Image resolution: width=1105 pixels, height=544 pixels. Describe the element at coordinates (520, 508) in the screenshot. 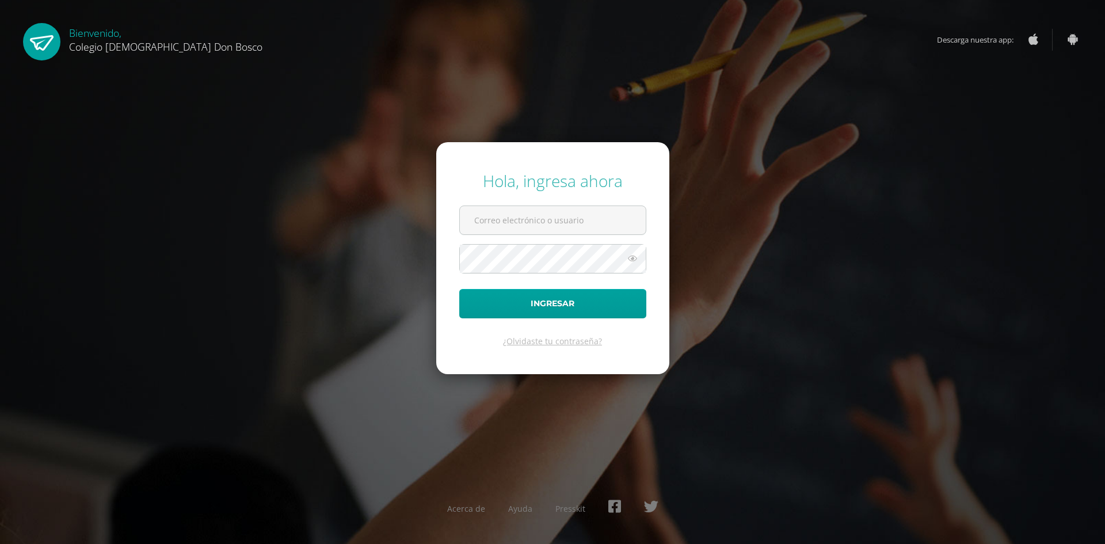

I see `a: Ayuda` at that location.